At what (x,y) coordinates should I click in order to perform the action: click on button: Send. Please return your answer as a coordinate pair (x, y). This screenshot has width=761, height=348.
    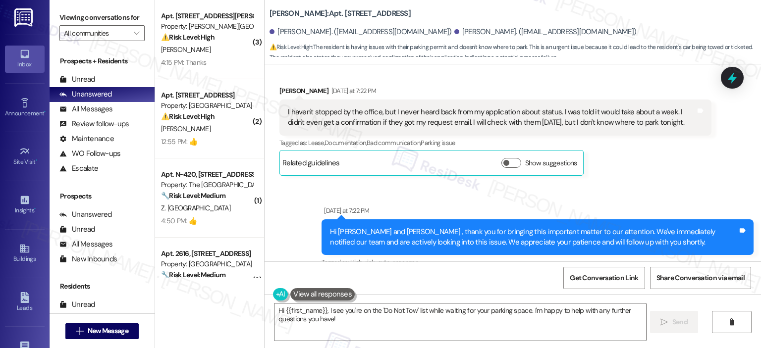
    Looking at the image, I should click on (674, 322).